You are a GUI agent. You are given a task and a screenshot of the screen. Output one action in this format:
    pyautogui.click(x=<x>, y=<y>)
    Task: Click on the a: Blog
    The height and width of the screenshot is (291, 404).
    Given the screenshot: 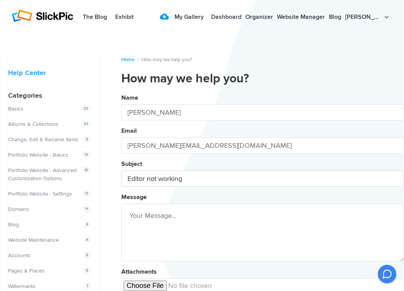 What is the action you would take?
    pyautogui.click(x=13, y=224)
    